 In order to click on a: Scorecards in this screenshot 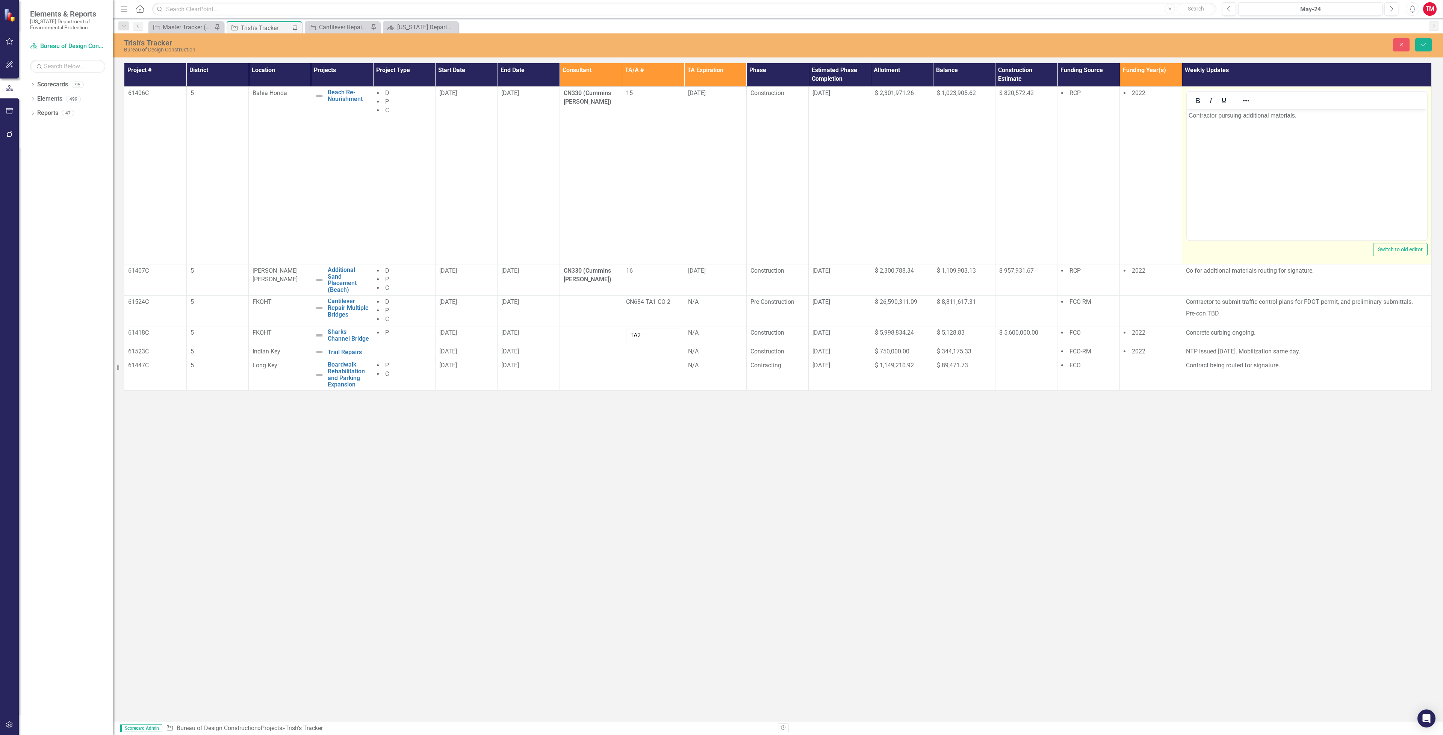, I will do `click(53, 85)`.